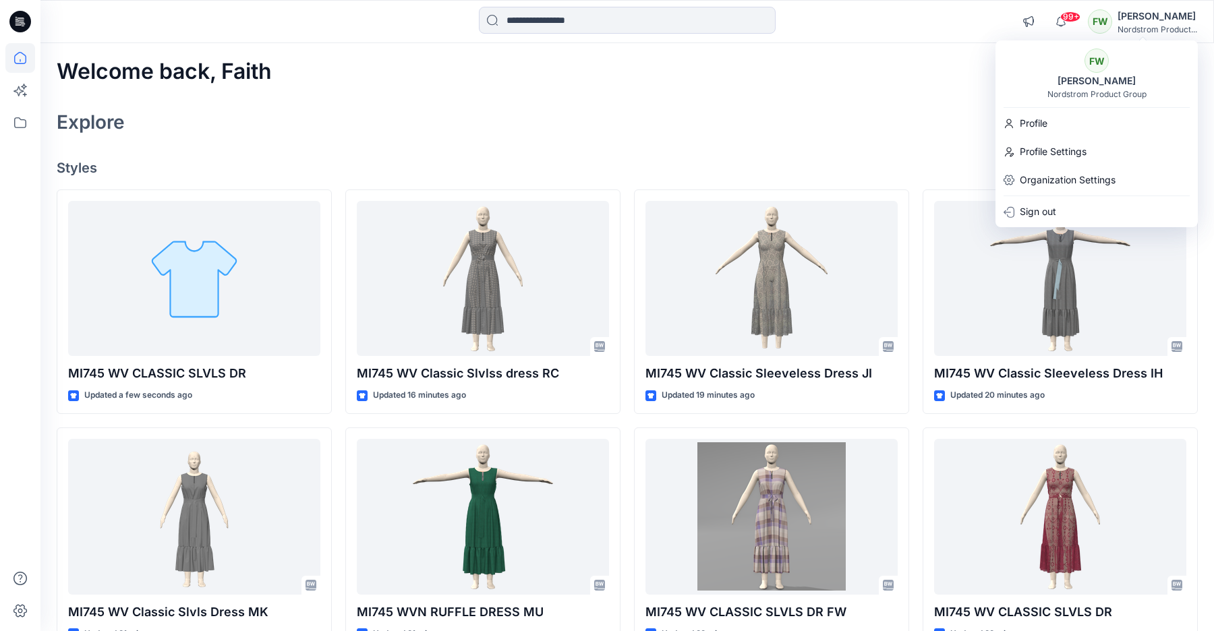 Image resolution: width=1214 pixels, height=631 pixels. I want to click on p: Sign out, so click(1038, 212).